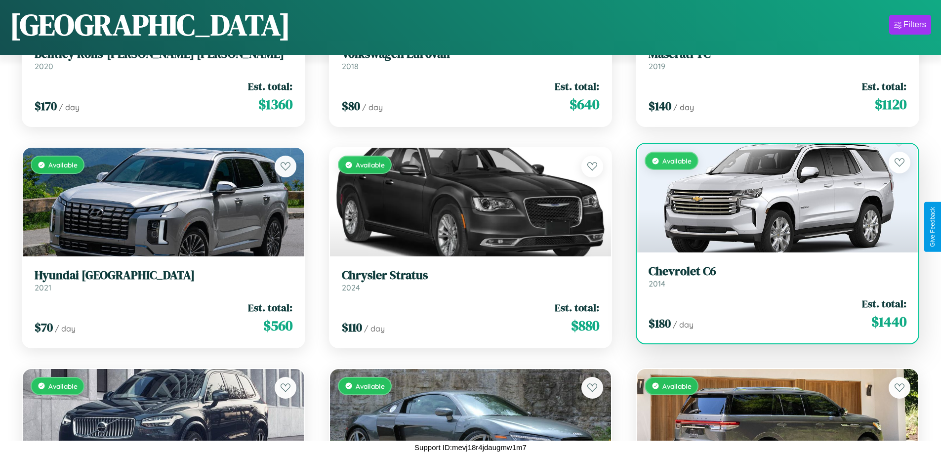  I want to click on a: Chevrolet C62014, so click(778, 276).